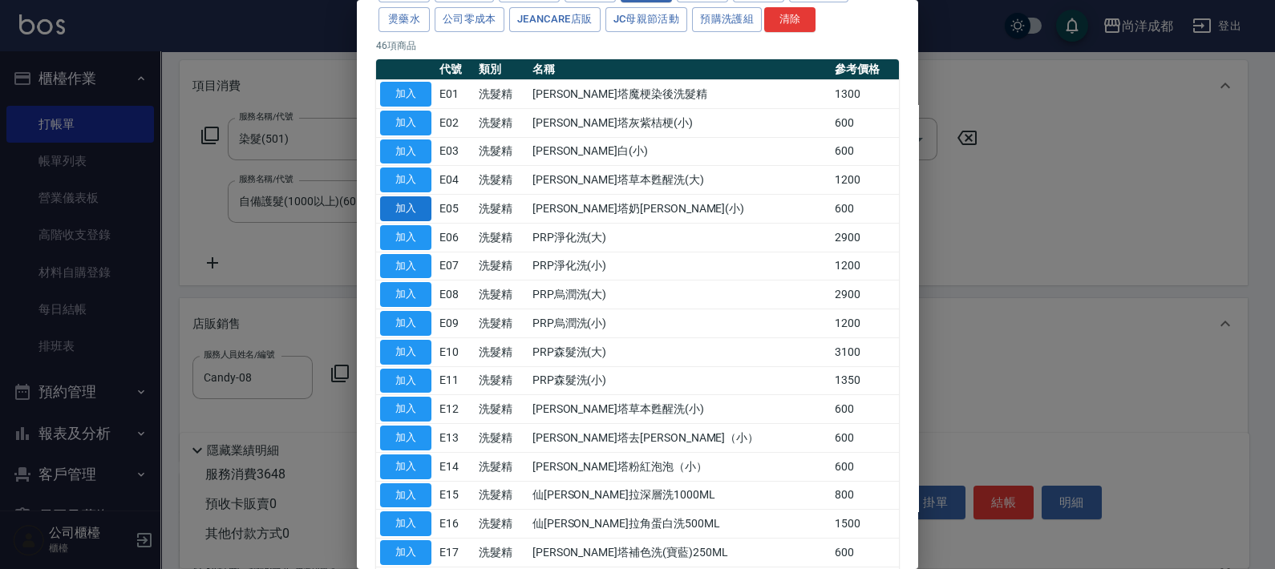 The width and height of the screenshot is (1275, 569). What do you see at coordinates (455, 209) in the screenshot?
I see `td: E05` at bounding box center [455, 209].